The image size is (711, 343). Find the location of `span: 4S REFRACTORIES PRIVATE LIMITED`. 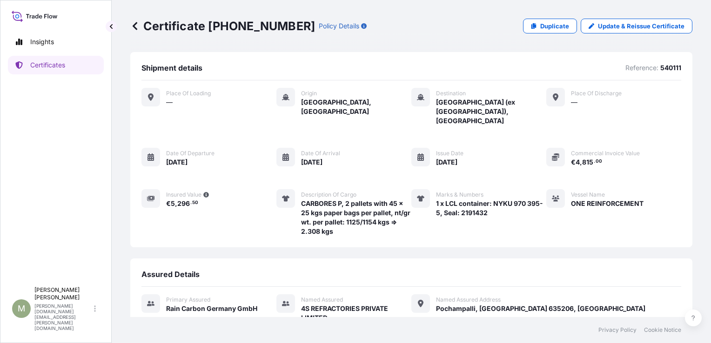

span: 4S REFRACTORIES PRIVATE LIMITED is located at coordinates (356, 314).